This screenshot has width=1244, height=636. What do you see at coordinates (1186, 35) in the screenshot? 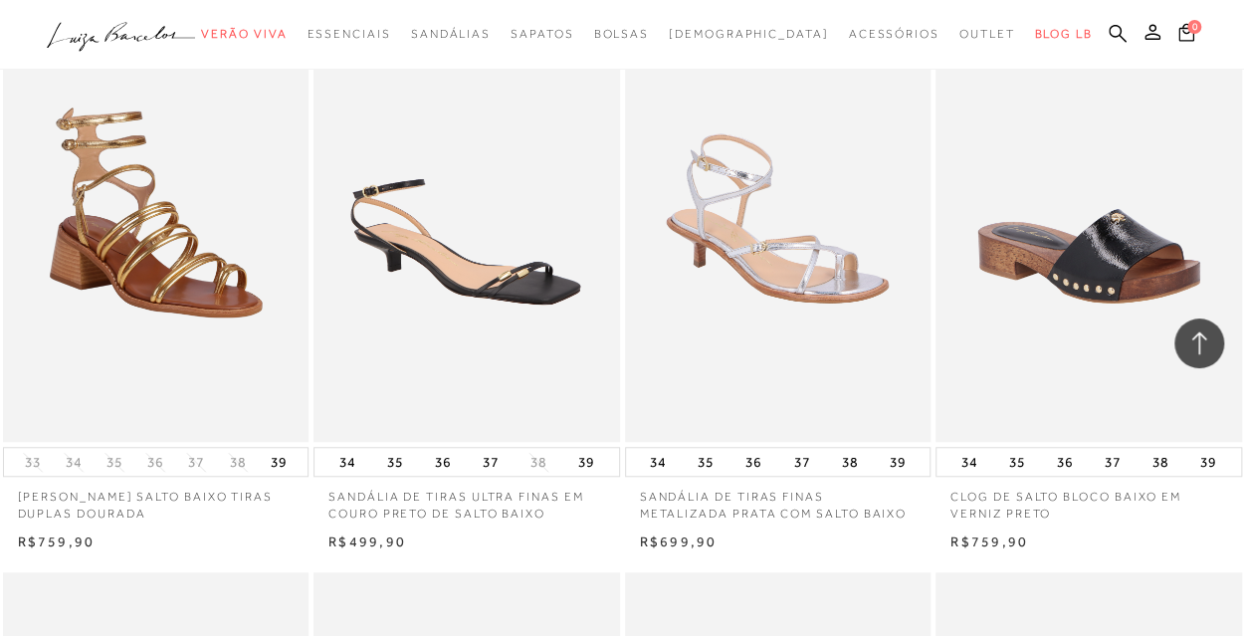
I see `button: 0` at bounding box center [1186, 35].